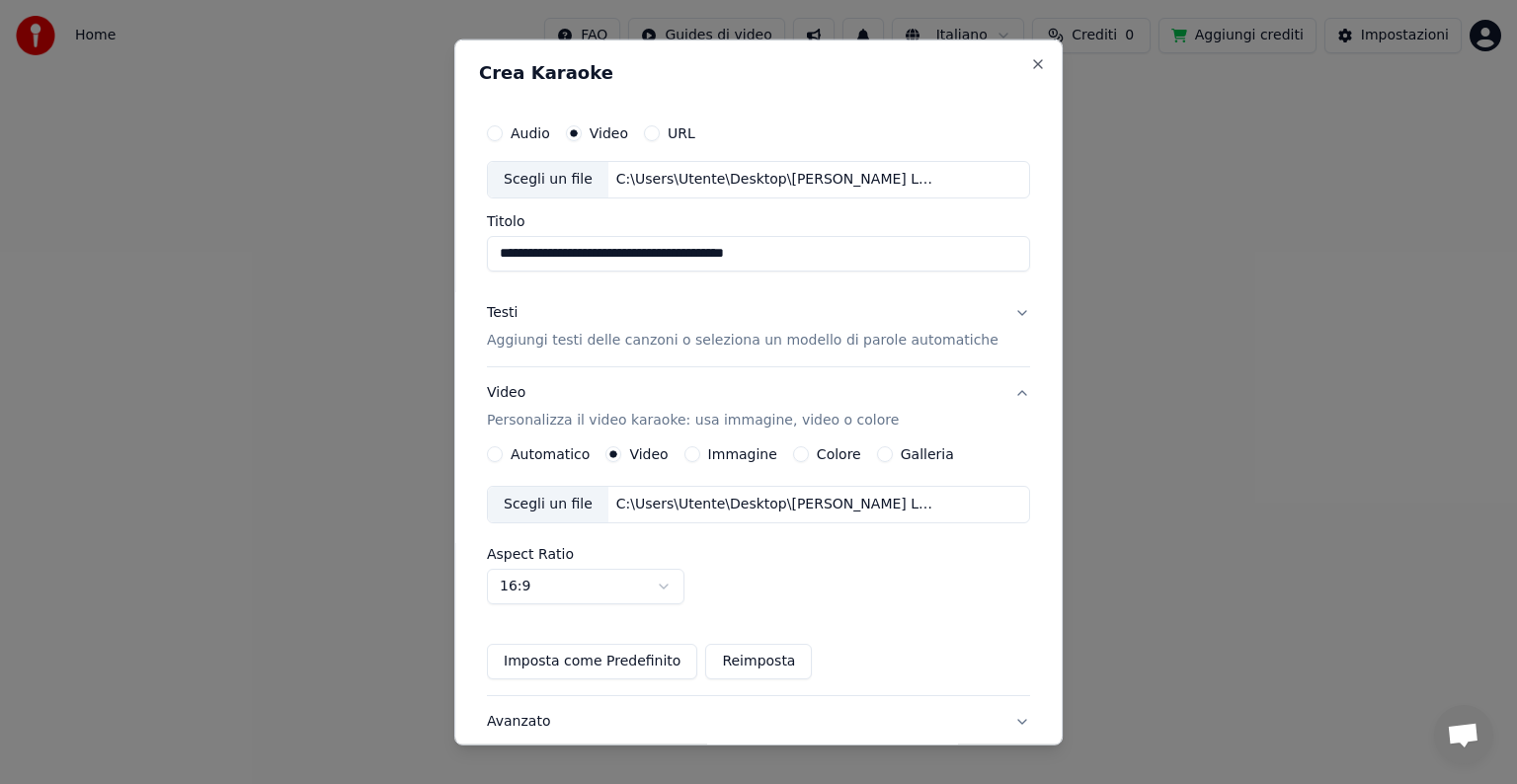 The height and width of the screenshot is (784, 1517). I want to click on p: Personalizza il video karaoke: usa immagine, video o colore, so click(692, 421).